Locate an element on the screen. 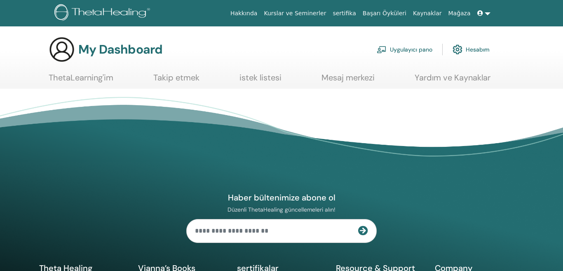 This screenshot has width=563, height=271. a: Hesabım is located at coordinates (471, 49).